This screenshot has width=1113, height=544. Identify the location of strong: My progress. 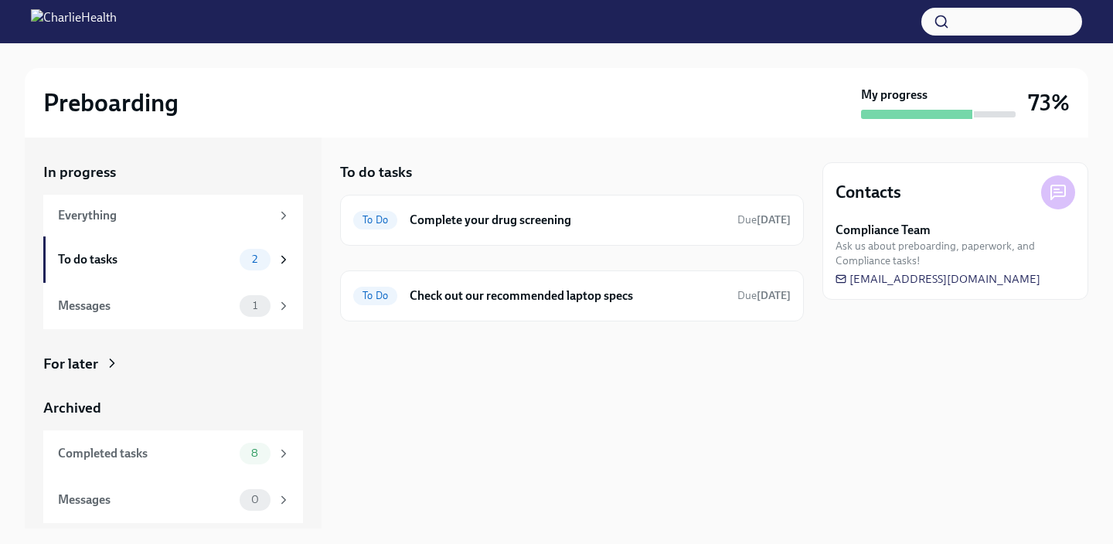
(894, 95).